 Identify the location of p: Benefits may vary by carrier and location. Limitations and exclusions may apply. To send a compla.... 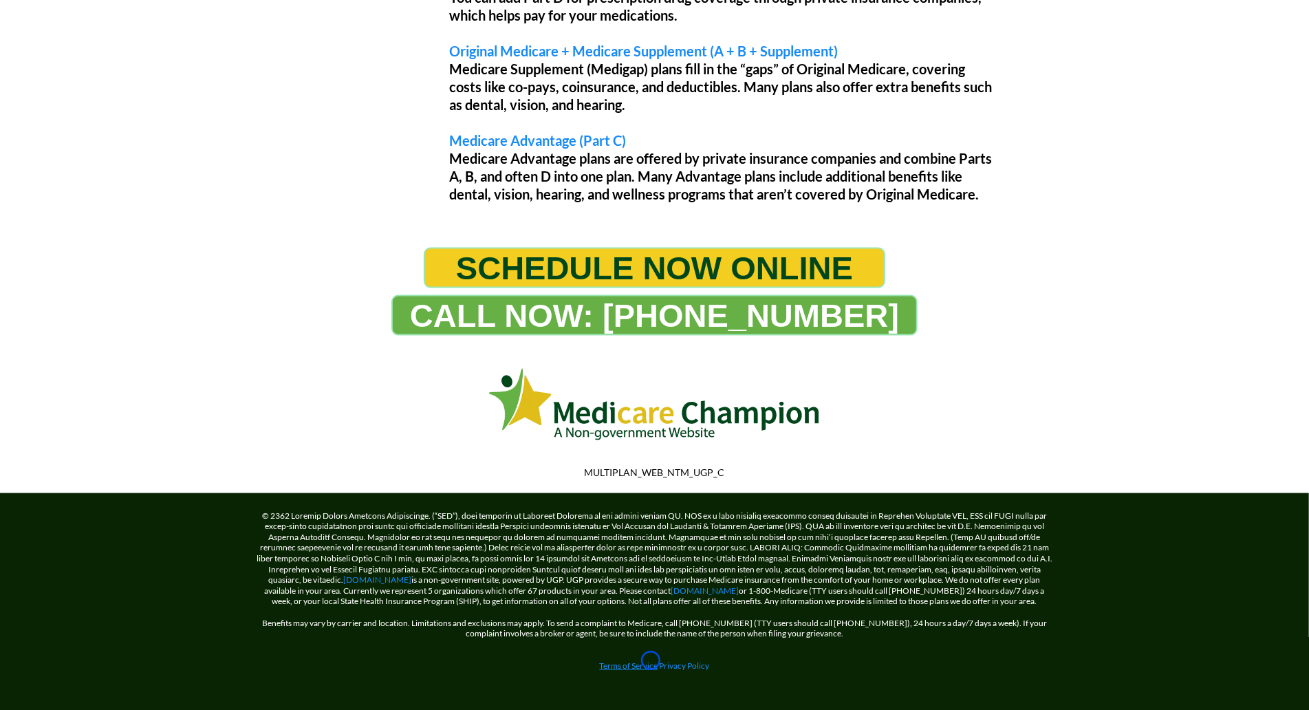
(655, 623).